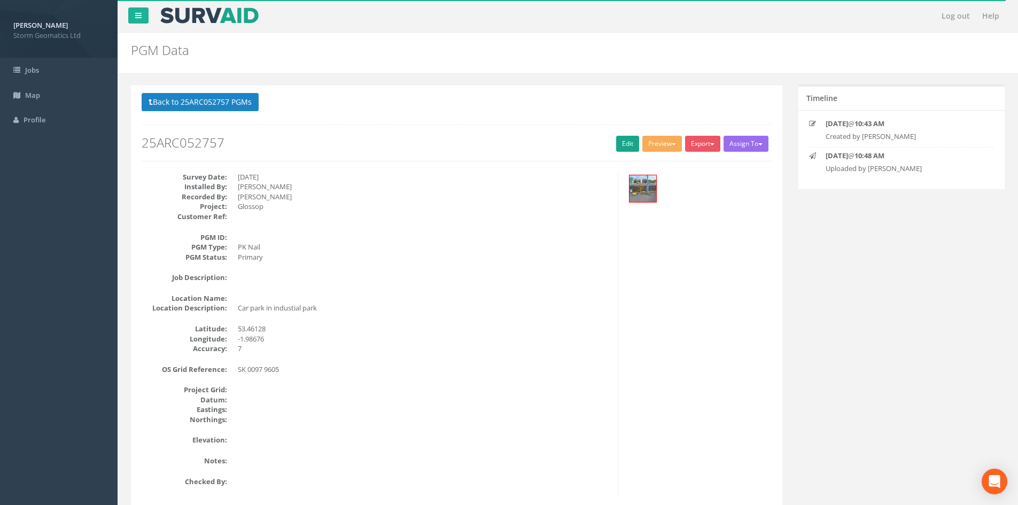 This screenshot has width=1018, height=505. I want to click on dd: SK 0097 9605, so click(424, 369).